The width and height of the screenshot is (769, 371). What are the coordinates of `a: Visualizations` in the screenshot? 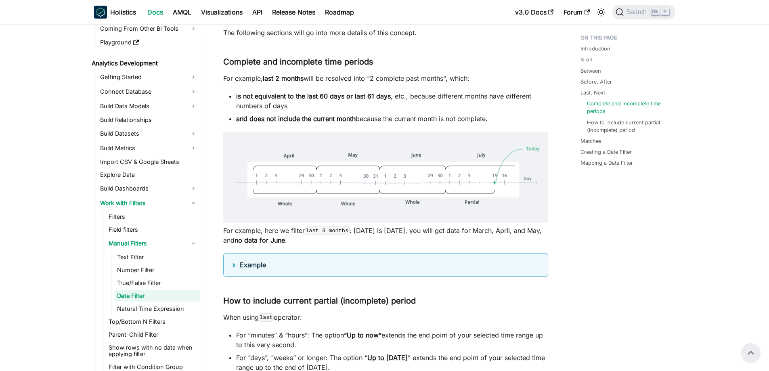 It's located at (222, 12).